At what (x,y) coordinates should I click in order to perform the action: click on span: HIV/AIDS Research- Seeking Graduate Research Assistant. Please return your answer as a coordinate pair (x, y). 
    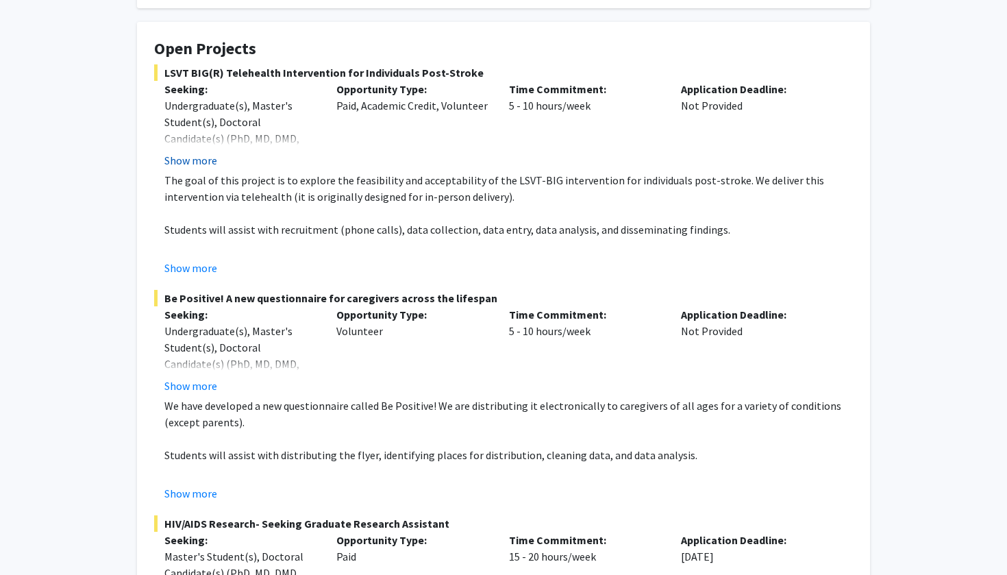
    Looking at the image, I should click on (503, 523).